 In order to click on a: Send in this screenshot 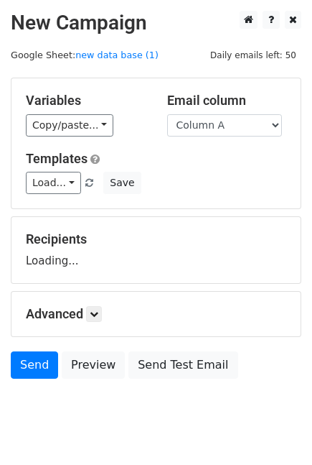, I will do `click(34, 365)`.